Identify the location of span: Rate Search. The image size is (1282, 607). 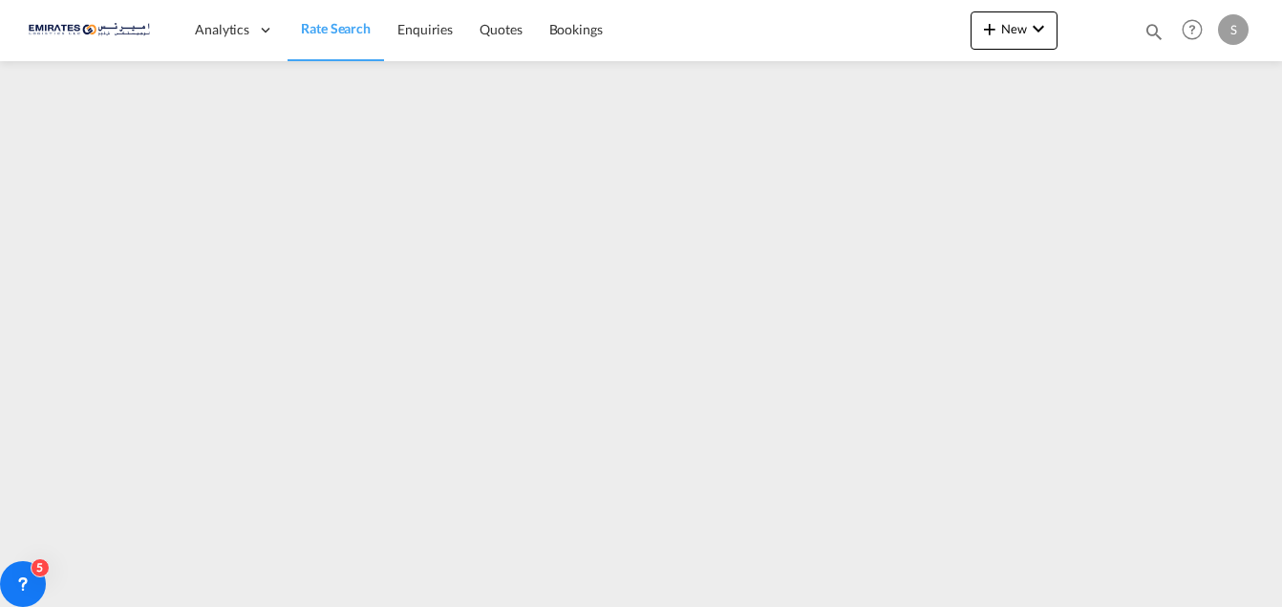
(335, 28).